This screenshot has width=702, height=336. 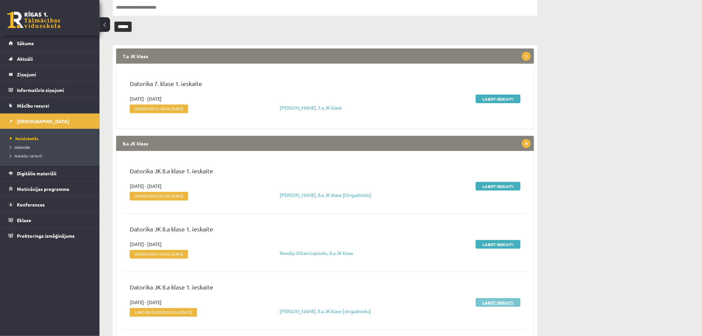 What do you see at coordinates (50, 74) in the screenshot?
I see `a: Ziņojumi` at bounding box center [50, 74].